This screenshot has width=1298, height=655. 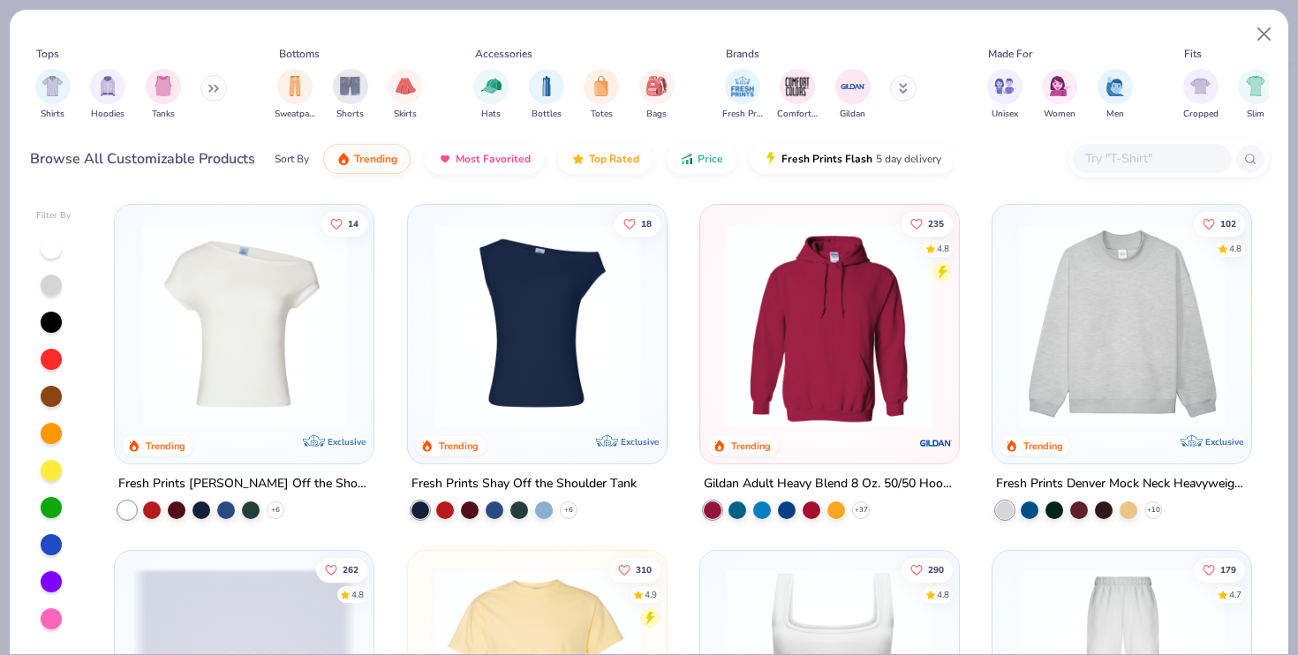 What do you see at coordinates (48, 54) in the screenshot?
I see `div: Tops` at bounding box center [48, 54].